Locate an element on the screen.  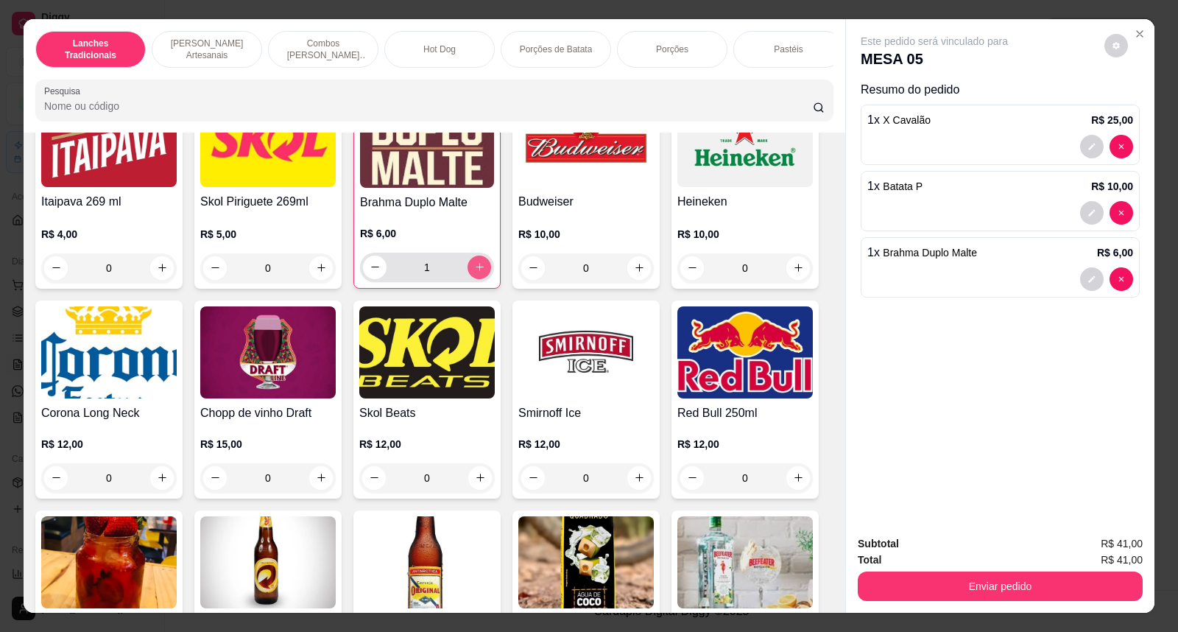
p: MESA 05 is located at coordinates (935, 59).